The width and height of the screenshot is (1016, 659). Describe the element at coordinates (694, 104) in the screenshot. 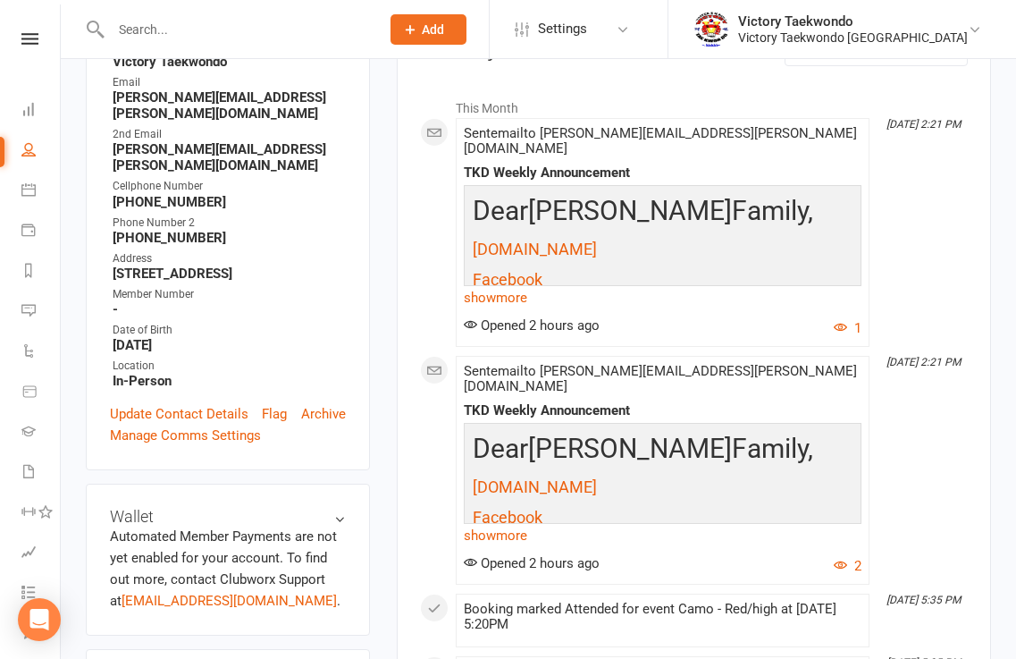

I see `li: This Month` at that location.